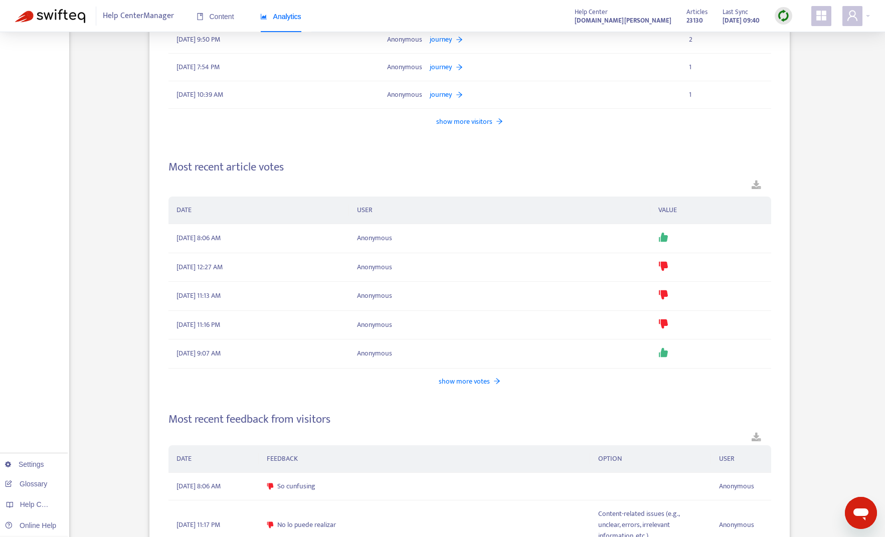 The width and height of the screenshot is (885, 537). I want to click on h4: Most recent feedback from visitors, so click(470, 419).